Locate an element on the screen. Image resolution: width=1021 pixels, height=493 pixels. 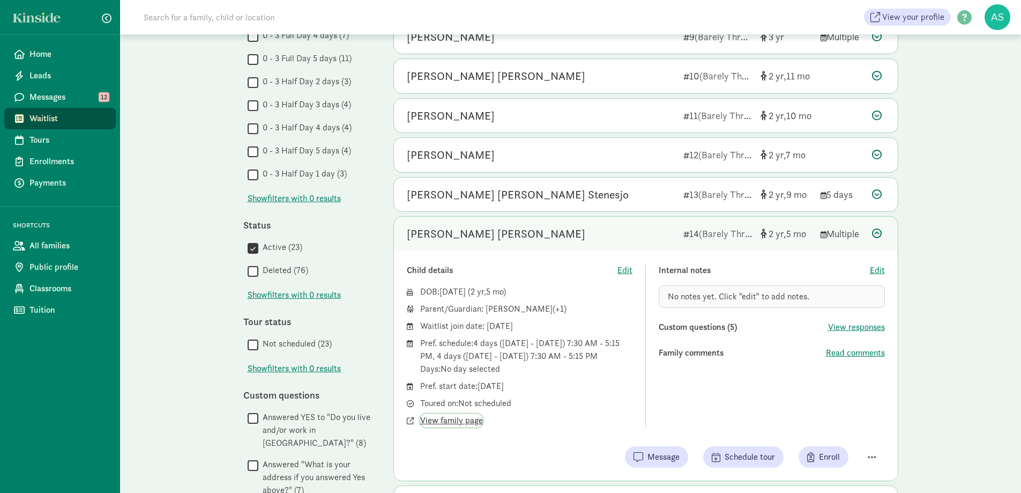
div: Child details is located at coordinates (512, 270).